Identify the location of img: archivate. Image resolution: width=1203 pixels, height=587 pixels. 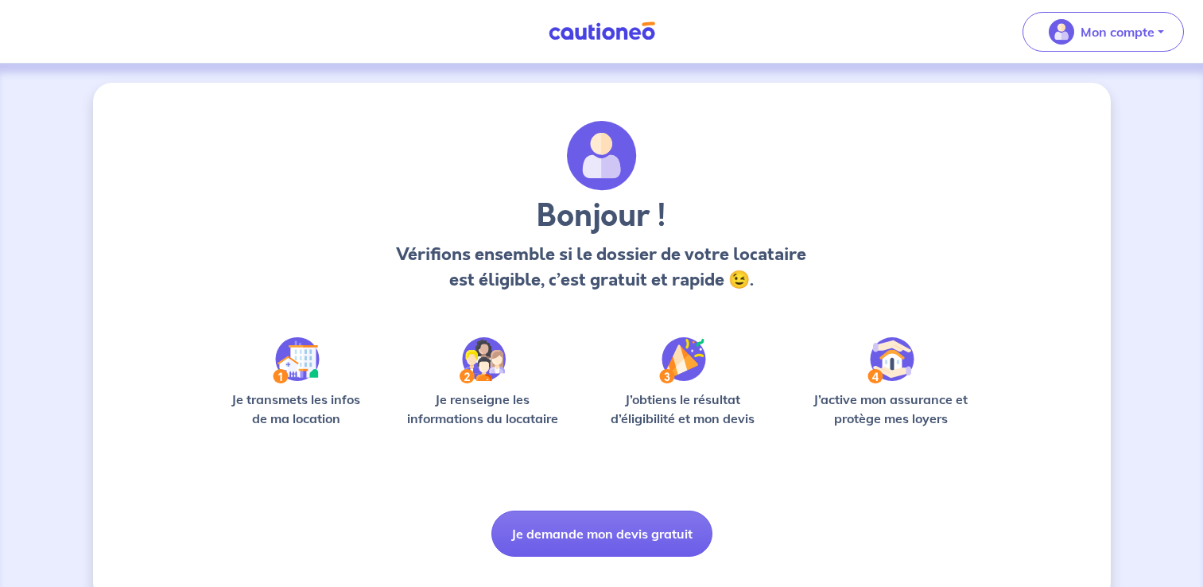
(602, 156).